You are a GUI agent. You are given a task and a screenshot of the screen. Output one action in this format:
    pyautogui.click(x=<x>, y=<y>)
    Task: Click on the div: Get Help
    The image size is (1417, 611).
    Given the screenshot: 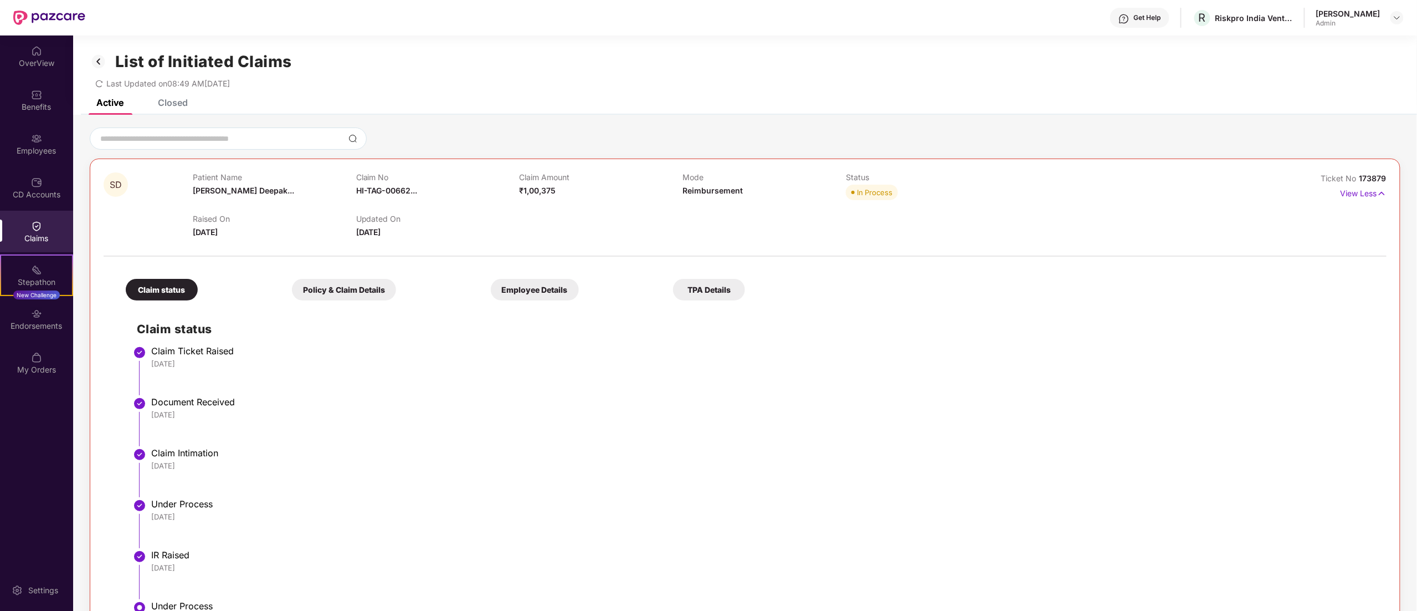 What is the action you would take?
    pyautogui.click(x=1148, y=18)
    